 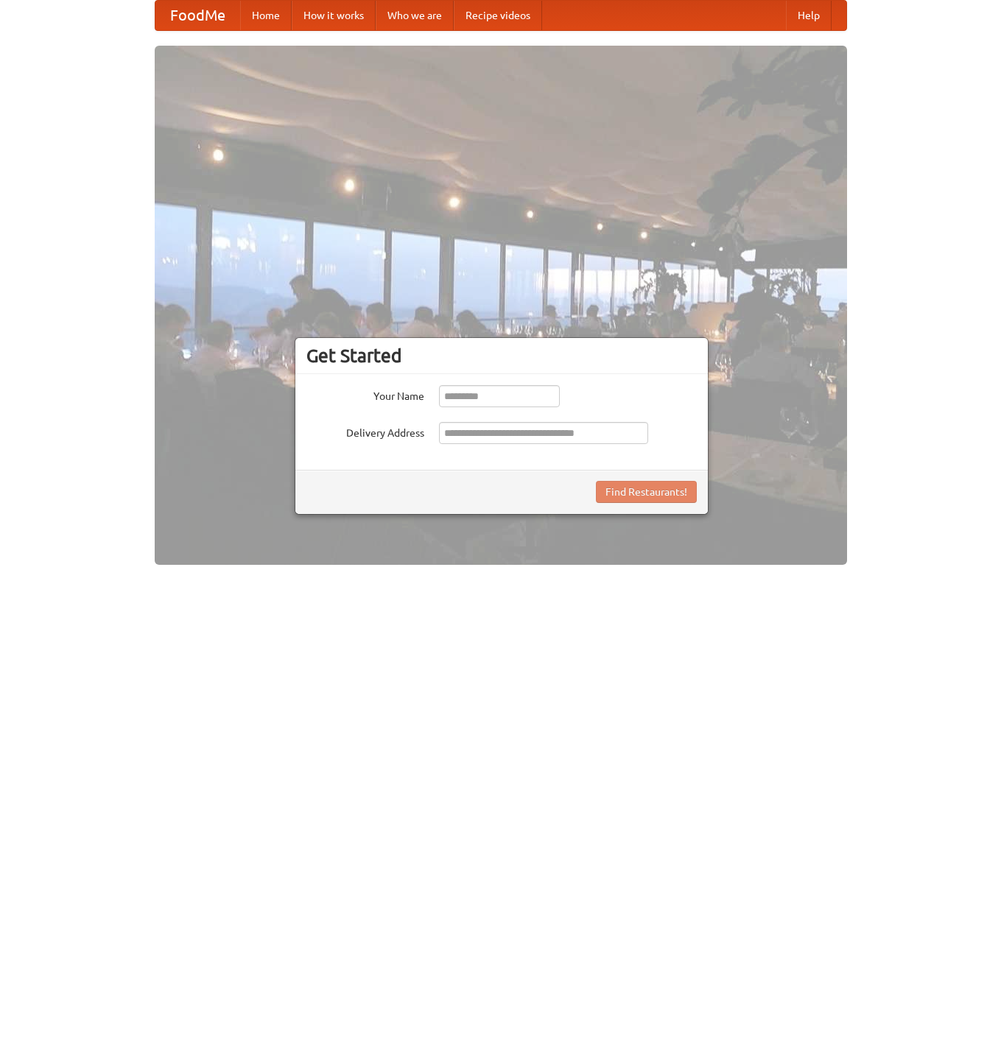 What do you see at coordinates (646, 492) in the screenshot?
I see `button: Find Restaurants!` at bounding box center [646, 492].